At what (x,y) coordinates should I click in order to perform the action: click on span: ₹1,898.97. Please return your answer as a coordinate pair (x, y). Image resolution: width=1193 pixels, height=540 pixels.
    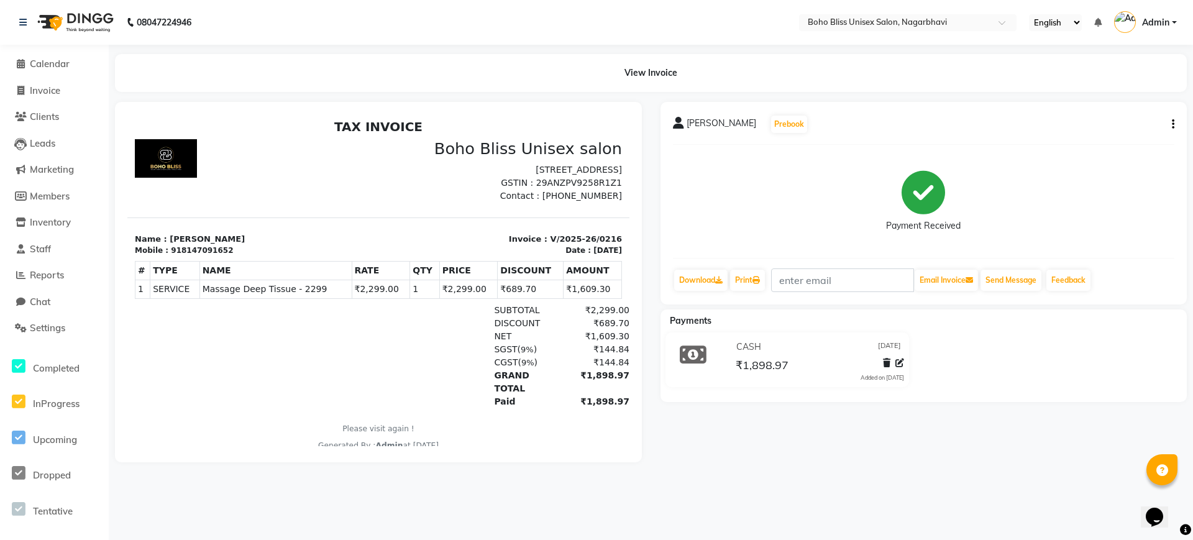
    Looking at the image, I should click on (762, 367).